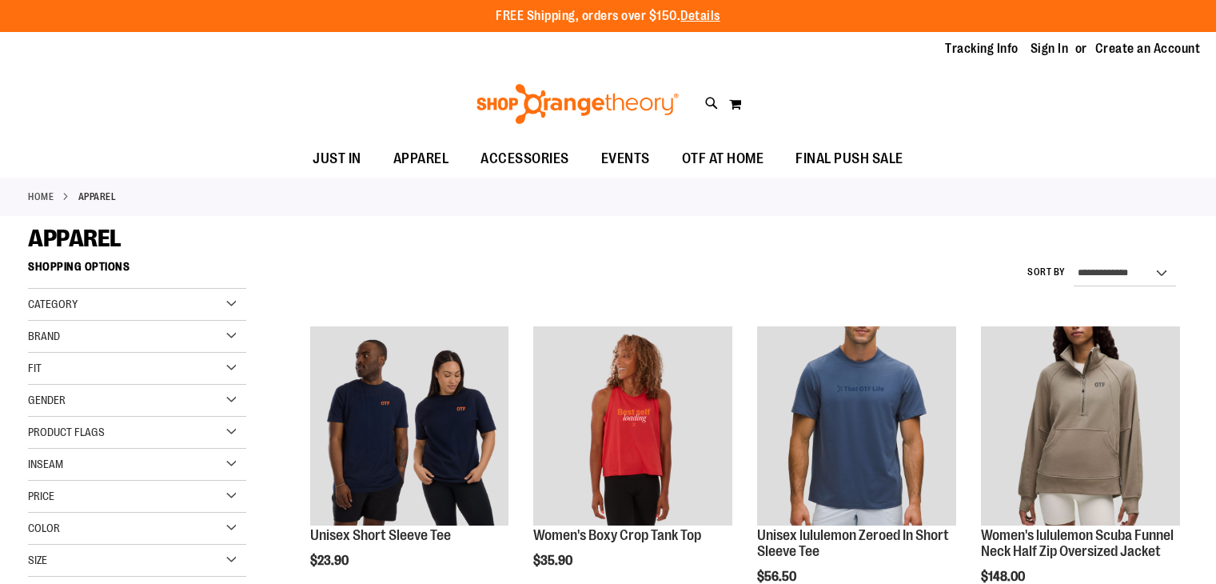  I want to click on img: Unisex lululemon Zeroed In Short Sleeve Tee, so click(857, 425).